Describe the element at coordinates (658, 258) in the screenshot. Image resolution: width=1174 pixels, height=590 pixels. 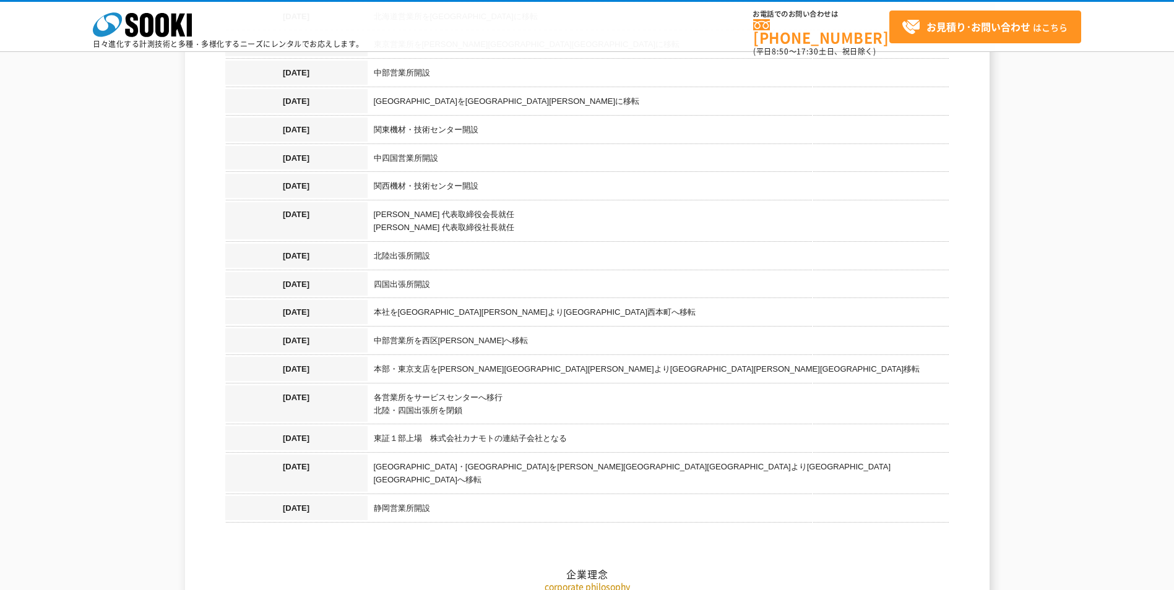
I see `td: 北陸出張所開設` at that location.